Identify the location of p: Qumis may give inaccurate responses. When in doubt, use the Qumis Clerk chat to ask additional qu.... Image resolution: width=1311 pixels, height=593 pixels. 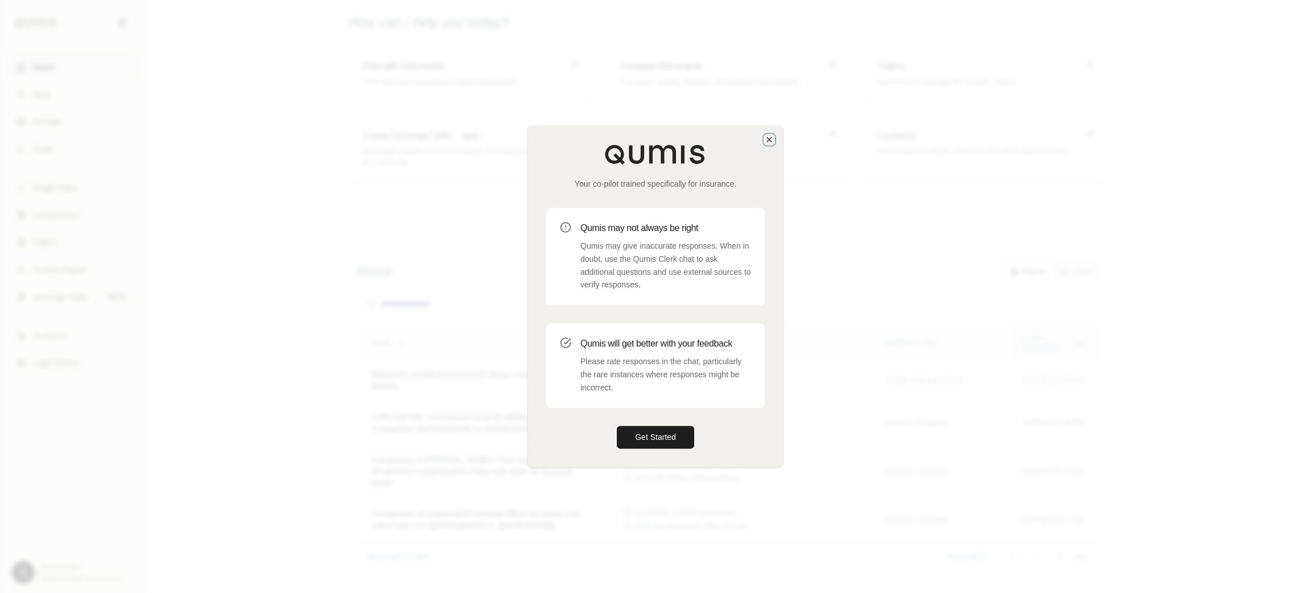
(666, 265).